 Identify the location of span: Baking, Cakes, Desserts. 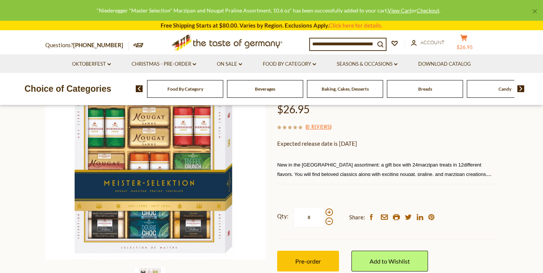
(345, 89).